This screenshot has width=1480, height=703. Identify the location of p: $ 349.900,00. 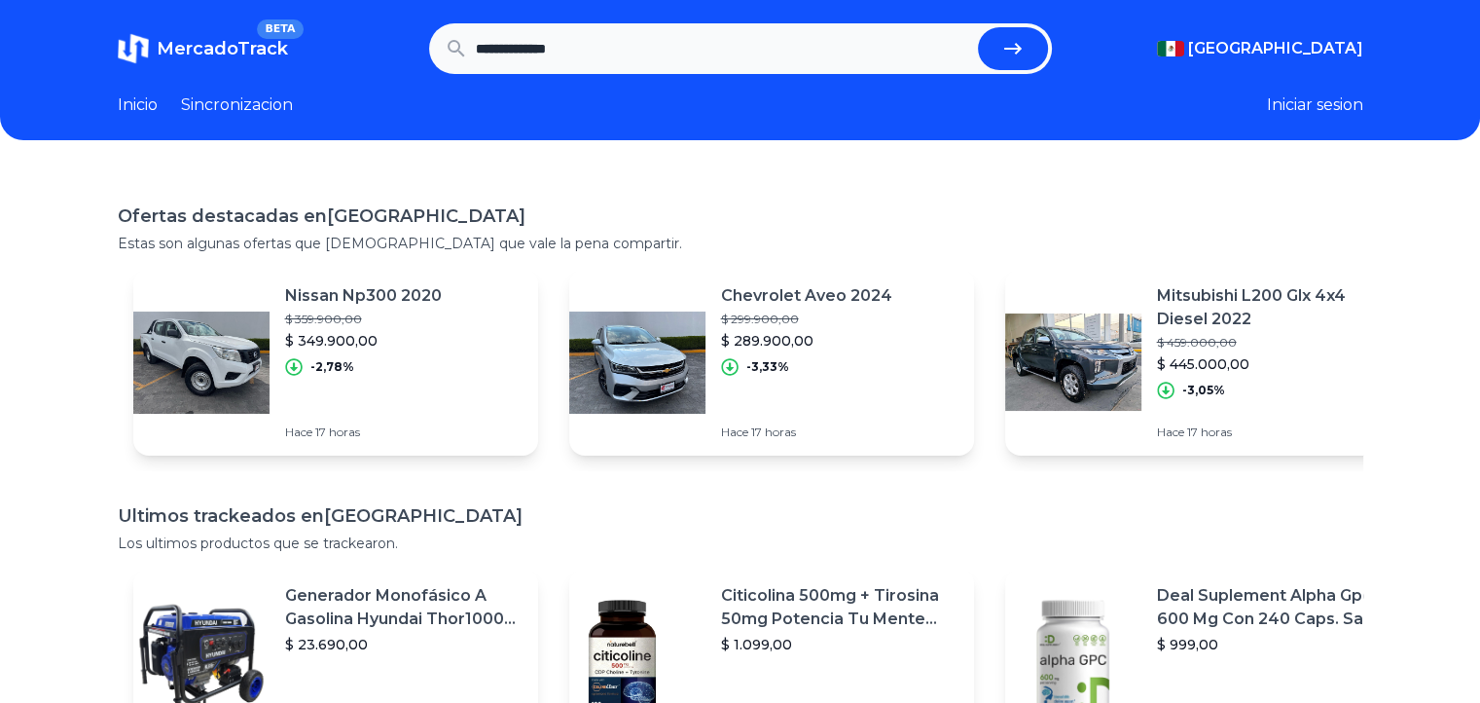
(363, 341).